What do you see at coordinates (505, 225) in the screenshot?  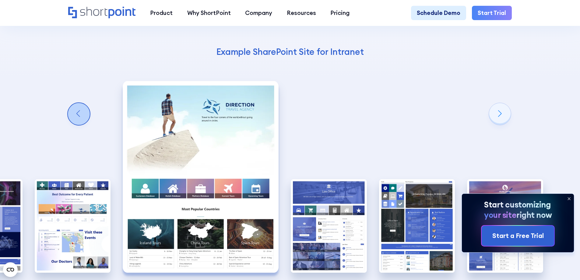 I see `img: Best SharePoint Intranet Transport` at bounding box center [505, 225].